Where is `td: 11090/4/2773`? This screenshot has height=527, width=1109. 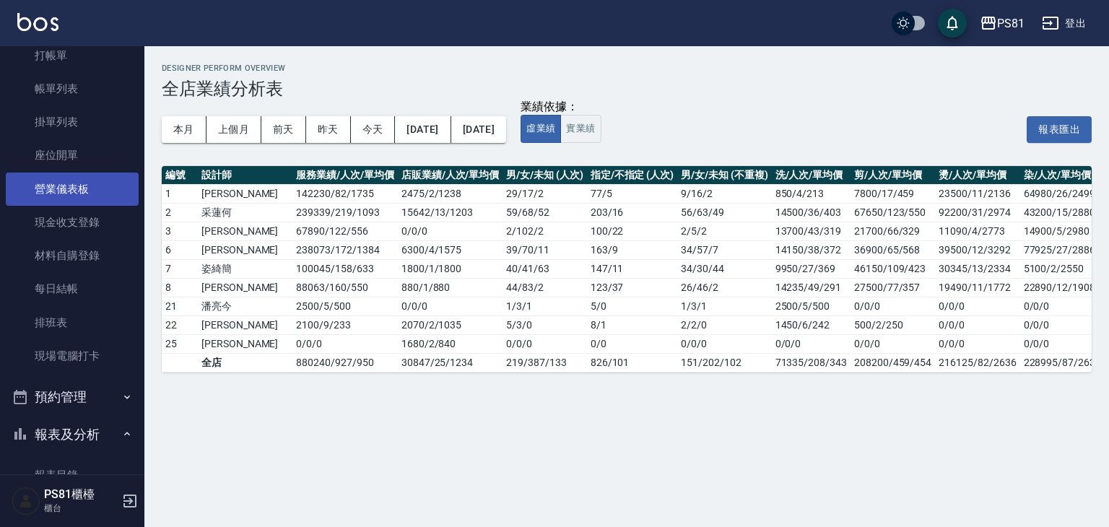
td: 11090/4/2773 is located at coordinates (977, 231).